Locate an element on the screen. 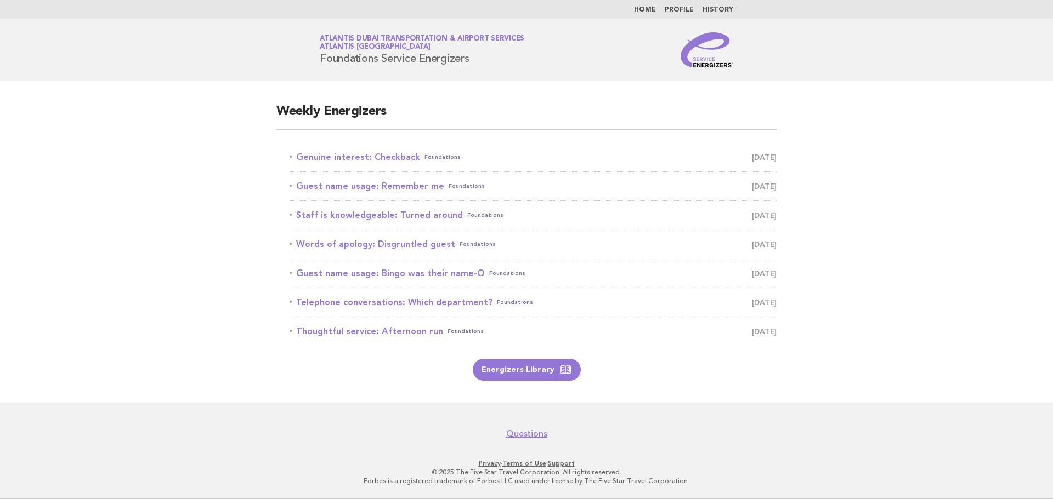 The image size is (1053, 499). a: History is located at coordinates (718, 10).